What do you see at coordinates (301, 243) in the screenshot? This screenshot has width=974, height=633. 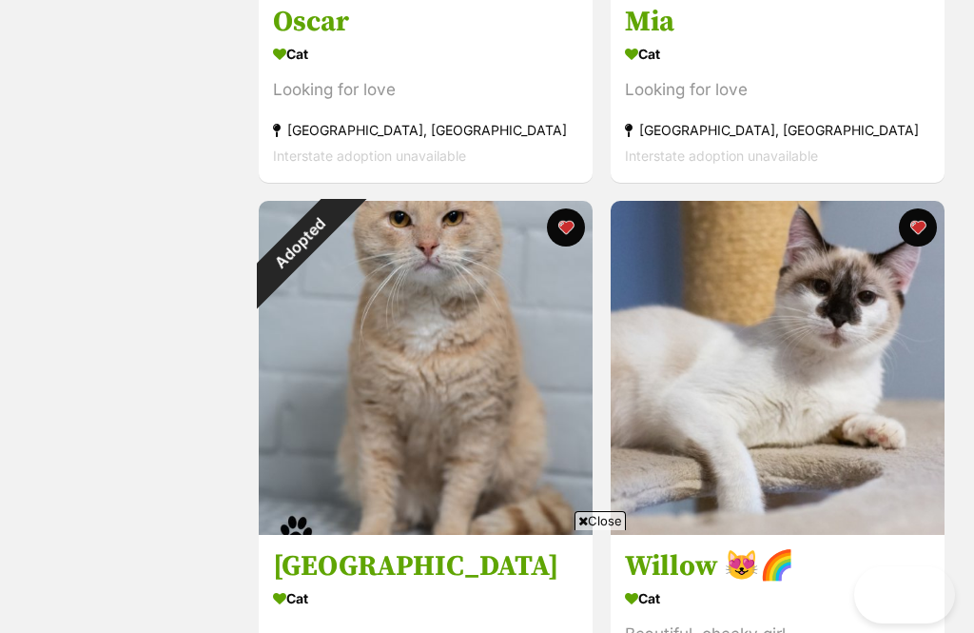 I see `div: Adopted` at bounding box center [301, 243].